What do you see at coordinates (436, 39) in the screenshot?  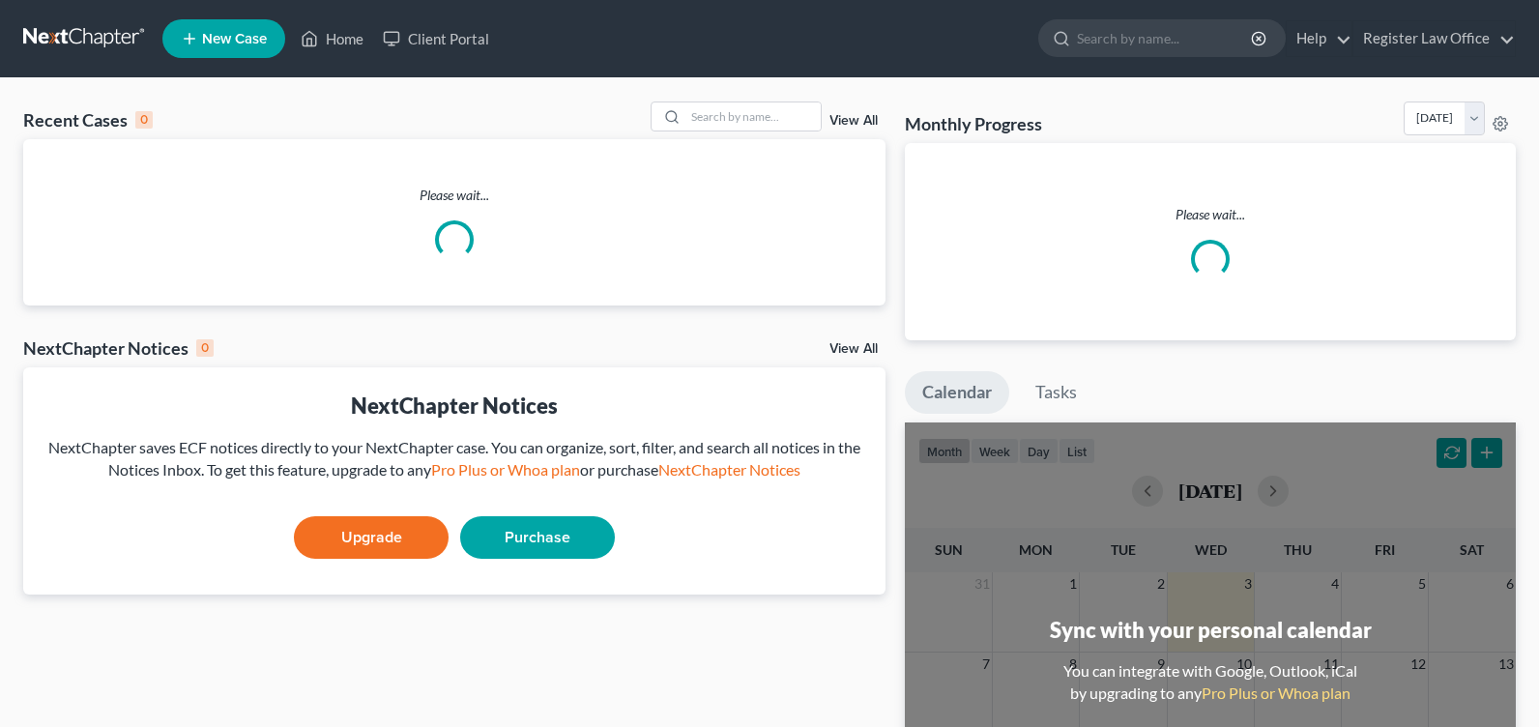 I see `a: Client Portal` at bounding box center [436, 39].